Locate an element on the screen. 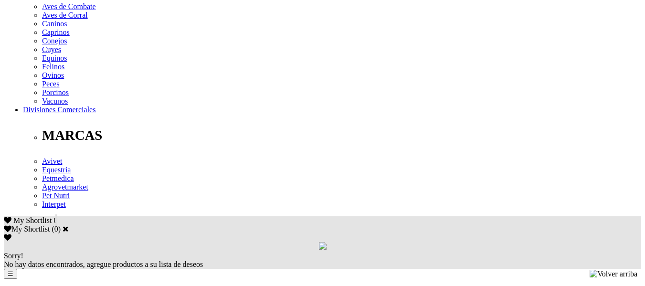 The image size is (645, 286). a: Avivet is located at coordinates (52, 161).